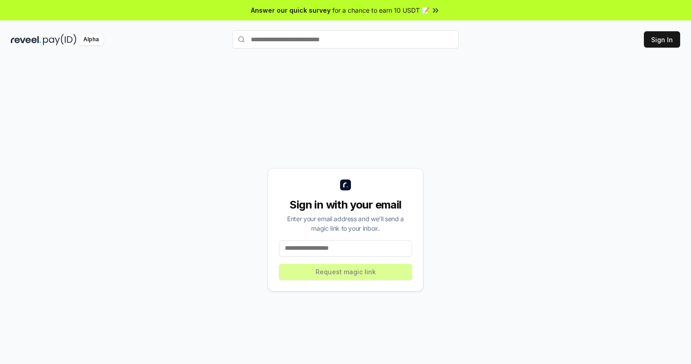 The width and height of the screenshot is (691, 364). Describe the element at coordinates (662, 39) in the screenshot. I see `button: Sign In` at that location.